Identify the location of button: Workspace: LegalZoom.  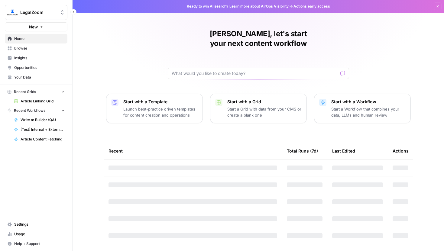
(36, 12).